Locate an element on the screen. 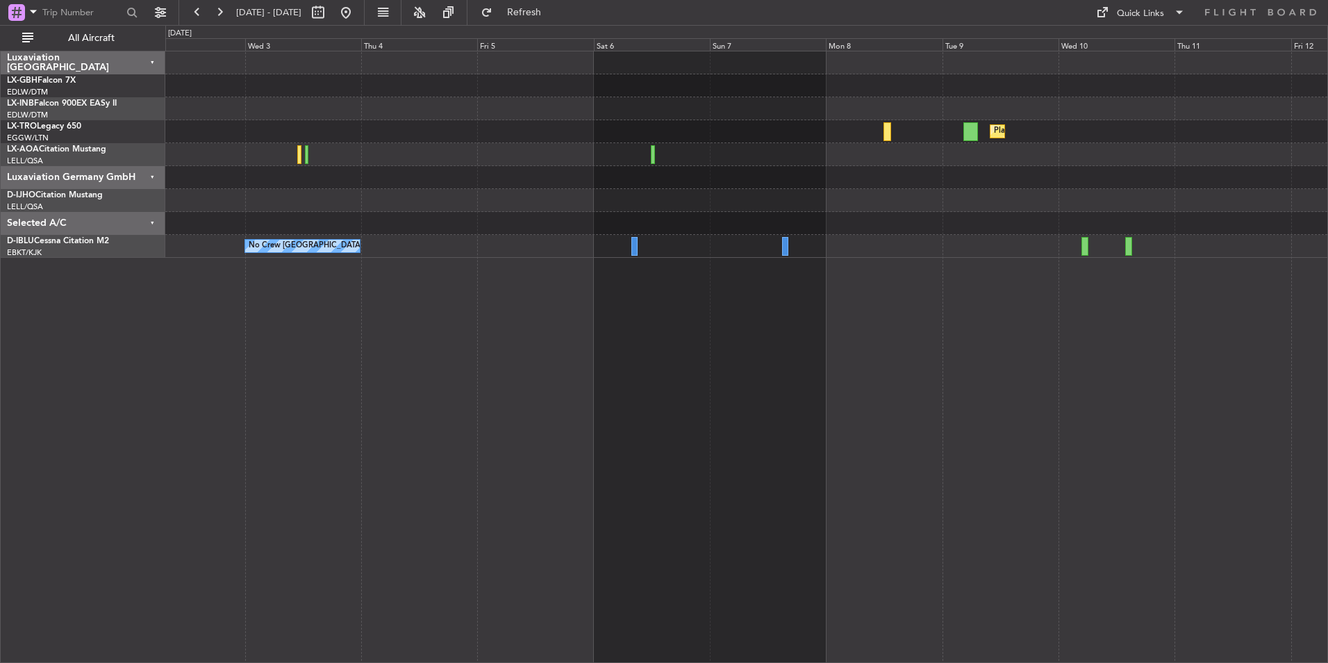  a: EGGW/LTN is located at coordinates (28, 138).